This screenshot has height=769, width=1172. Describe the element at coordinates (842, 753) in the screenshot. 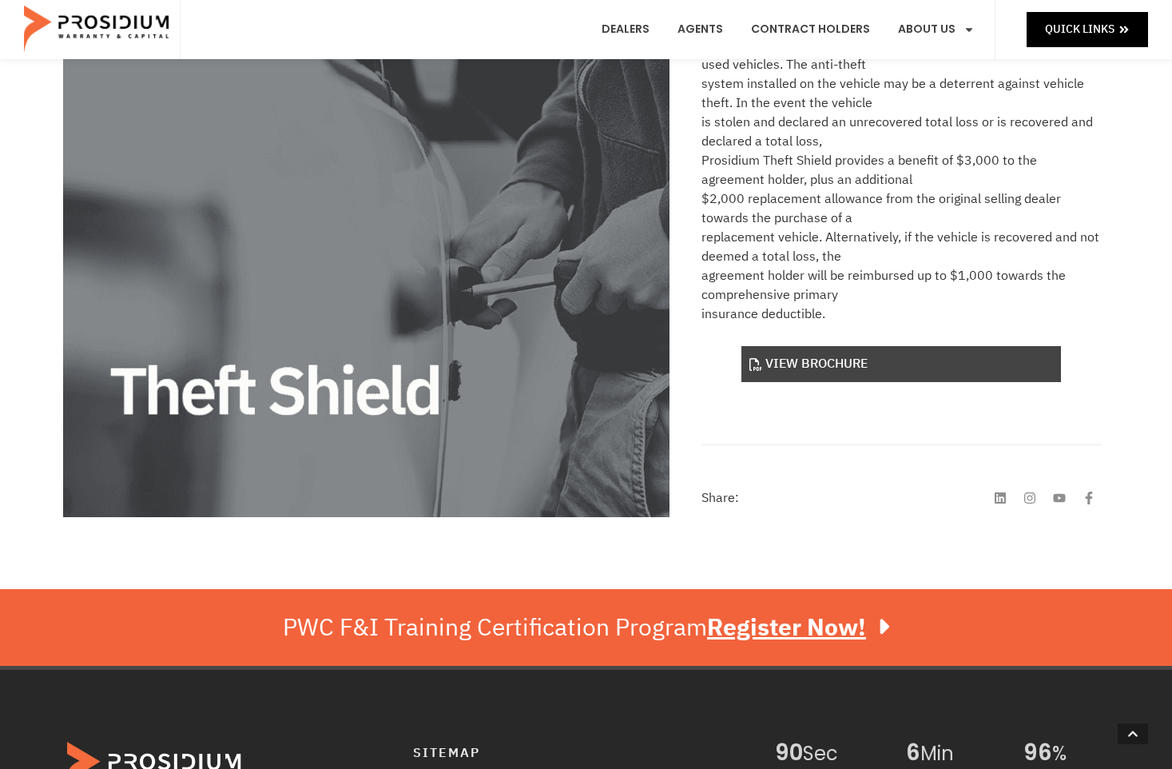

I see `span: Sec` at that location.